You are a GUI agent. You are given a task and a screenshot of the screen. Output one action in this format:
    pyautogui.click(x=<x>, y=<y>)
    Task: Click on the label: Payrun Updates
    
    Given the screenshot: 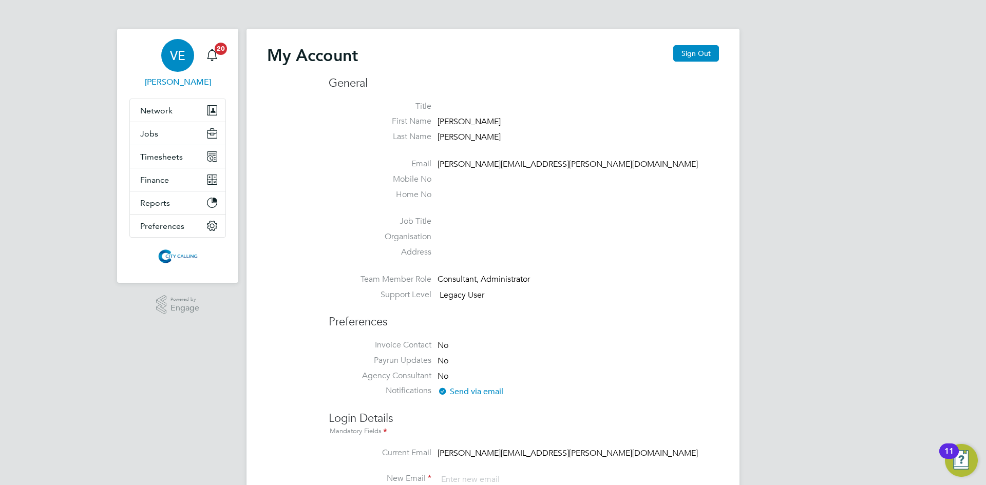 What is the action you would take?
    pyautogui.click(x=380, y=360)
    